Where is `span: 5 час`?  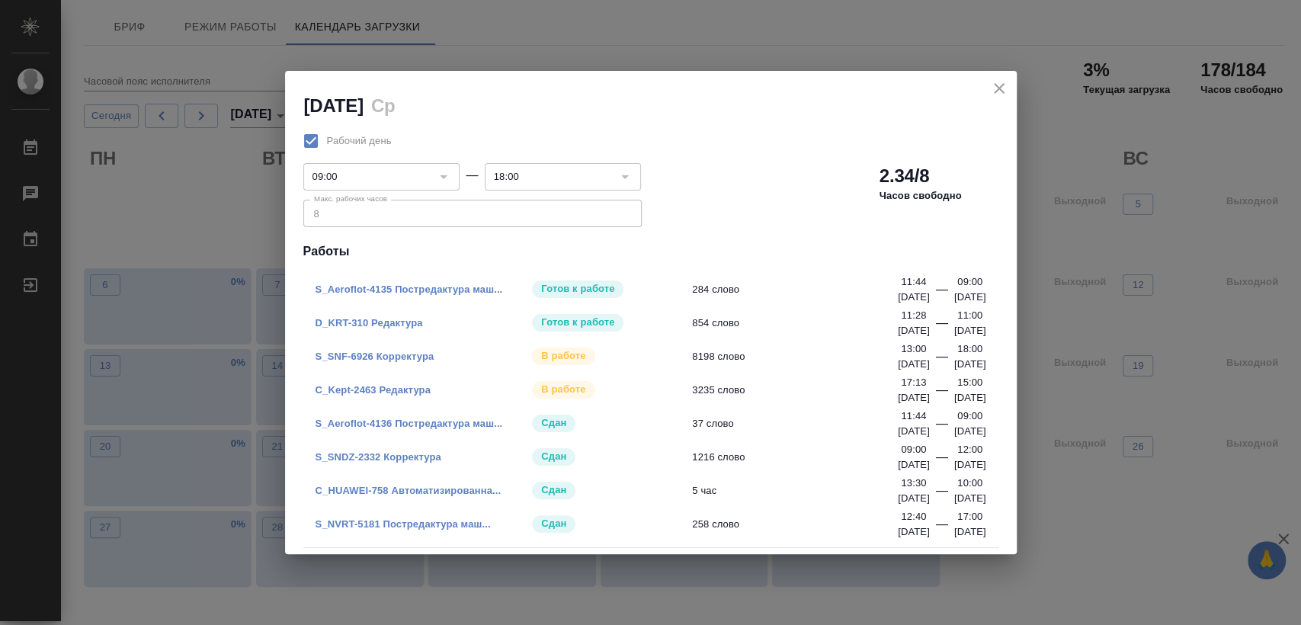
span: 5 час is located at coordinates (800, 491).